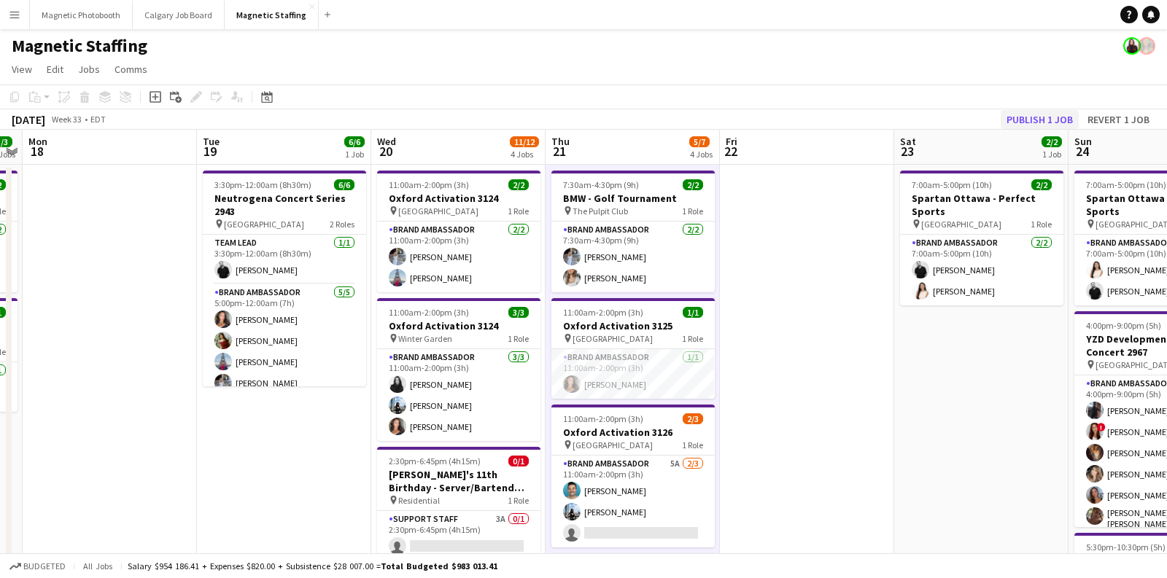 This screenshot has height=578, width=1167. I want to click on span: Budgeted, so click(44, 567).